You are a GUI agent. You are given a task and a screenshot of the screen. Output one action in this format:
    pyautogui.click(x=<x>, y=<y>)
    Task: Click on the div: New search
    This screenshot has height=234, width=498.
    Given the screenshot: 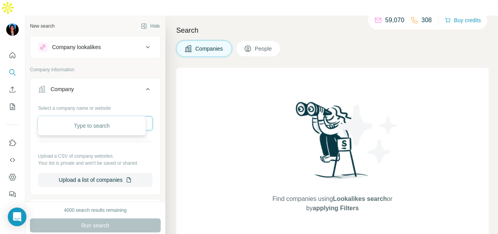 What is the action you would take?
    pyautogui.click(x=42, y=26)
    